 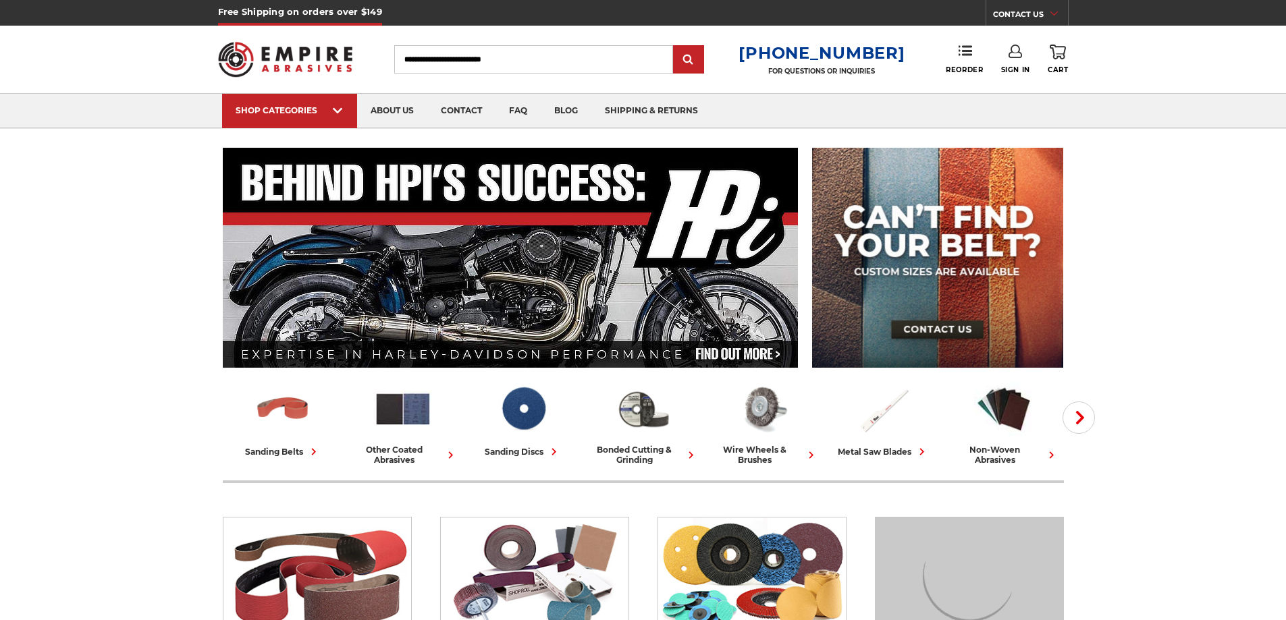 I want to click on div: sanding discs, so click(x=523, y=452).